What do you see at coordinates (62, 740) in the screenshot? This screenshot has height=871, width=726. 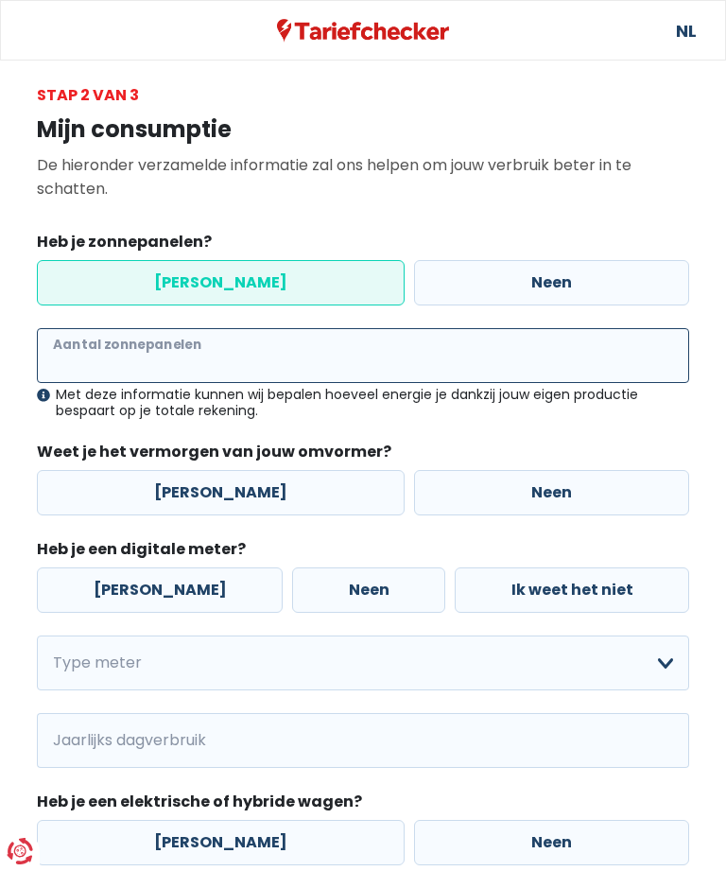 I see `span: kWh` at bounding box center [62, 740].